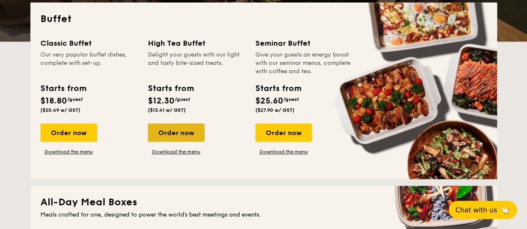 The width and height of the screenshot is (527, 229). I want to click on span: ($20.49 w/ GST), so click(60, 110).